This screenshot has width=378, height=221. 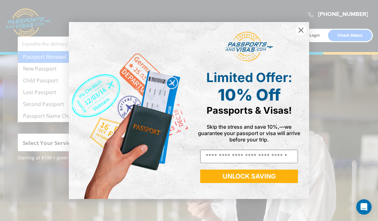 I want to click on span: 10% Off, so click(x=249, y=95).